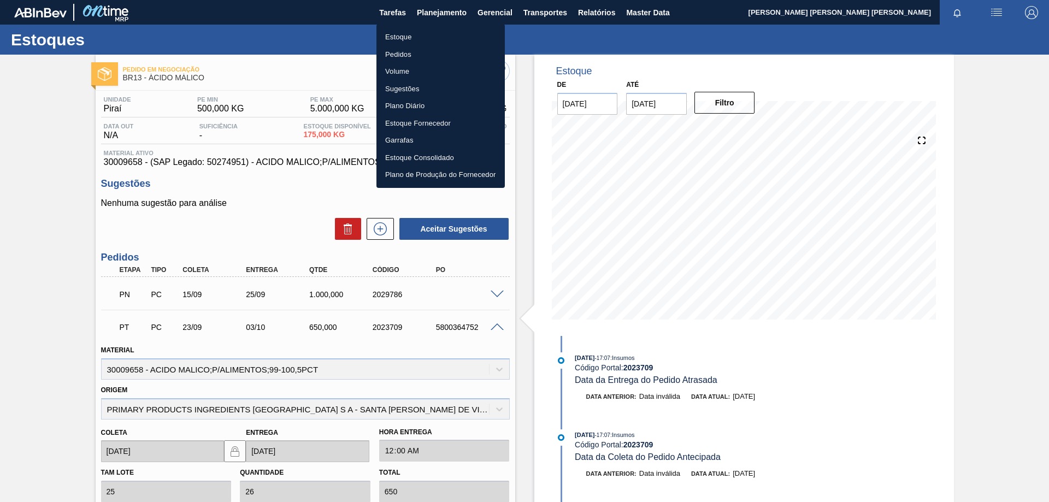 The width and height of the screenshot is (1049, 502). Describe the element at coordinates (441, 175) in the screenshot. I see `a: Plano de Produção do Fornecedor` at that location.